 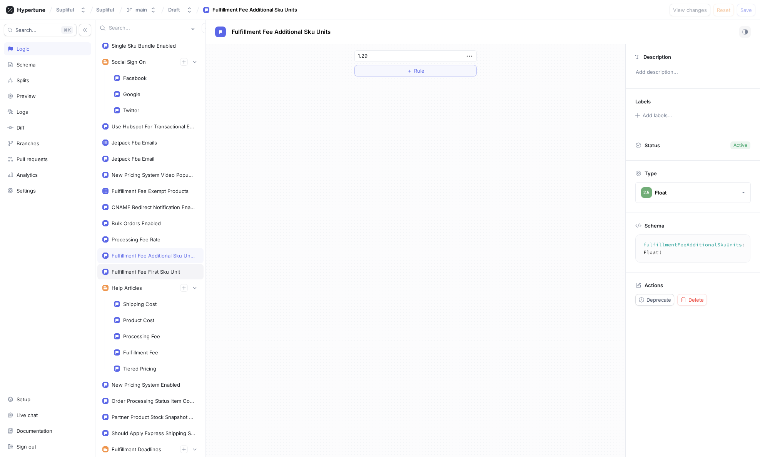 What do you see at coordinates (653, 115) in the screenshot?
I see `button: Add labels...` at bounding box center [653, 115].